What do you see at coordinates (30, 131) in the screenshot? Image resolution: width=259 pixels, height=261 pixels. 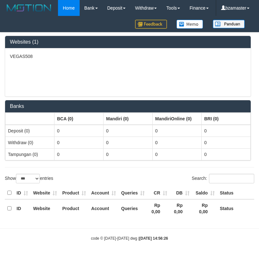 I see `td: Deposit (0)` at bounding box center [30, 131].